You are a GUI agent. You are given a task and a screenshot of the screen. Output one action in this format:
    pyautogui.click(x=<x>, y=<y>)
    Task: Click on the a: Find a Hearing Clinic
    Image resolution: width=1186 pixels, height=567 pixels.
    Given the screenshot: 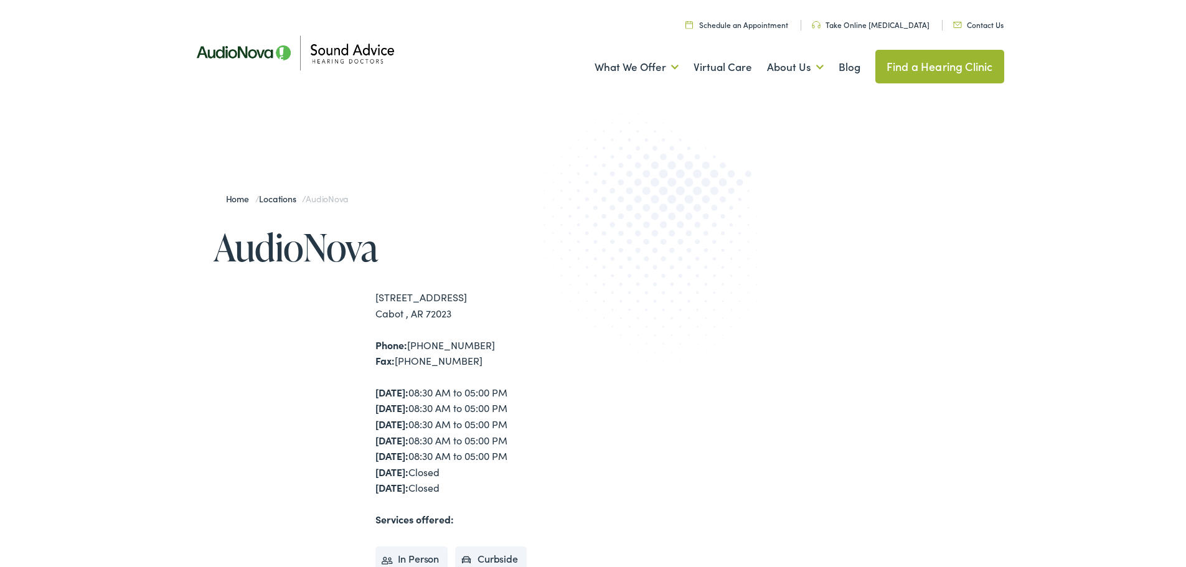 What is the action you would take?
    pyautogui.click(x=939, y=67)
    